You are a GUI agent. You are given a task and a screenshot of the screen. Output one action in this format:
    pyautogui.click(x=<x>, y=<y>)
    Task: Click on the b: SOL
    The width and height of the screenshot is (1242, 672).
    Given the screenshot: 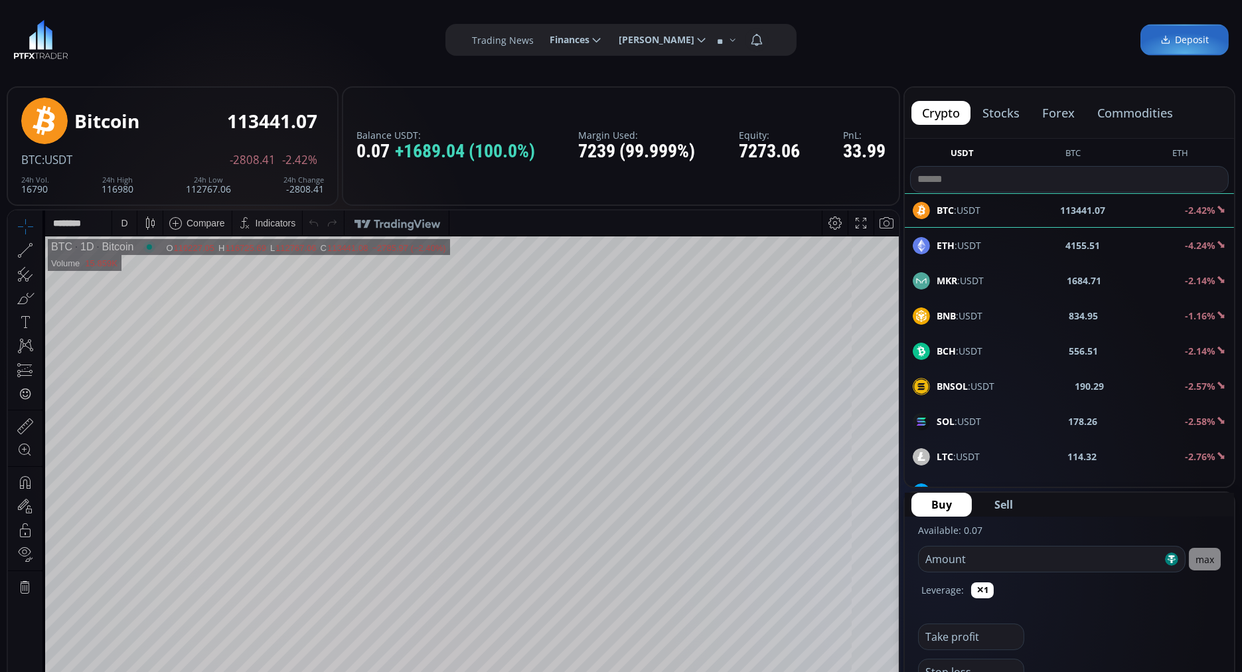 What is the action you would take?
    pyautogui.click(x=945, y=421)
    